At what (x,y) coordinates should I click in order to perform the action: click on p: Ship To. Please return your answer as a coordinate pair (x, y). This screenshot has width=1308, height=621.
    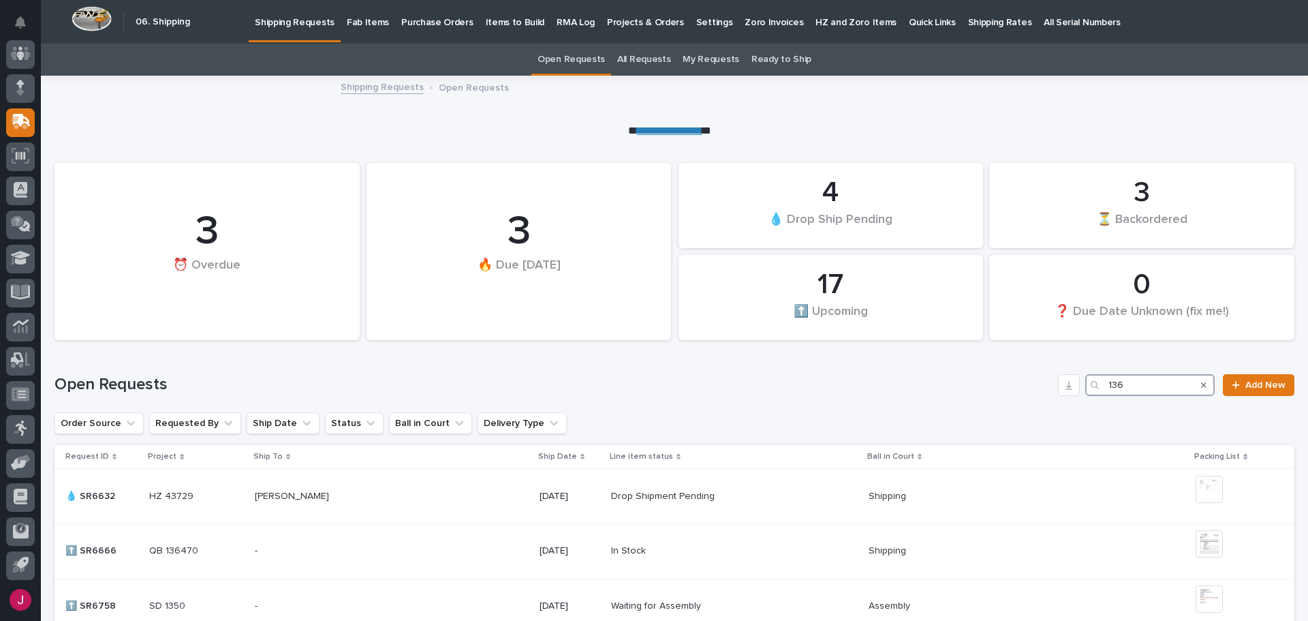
    Looking at the image, I should click on (268, 457).